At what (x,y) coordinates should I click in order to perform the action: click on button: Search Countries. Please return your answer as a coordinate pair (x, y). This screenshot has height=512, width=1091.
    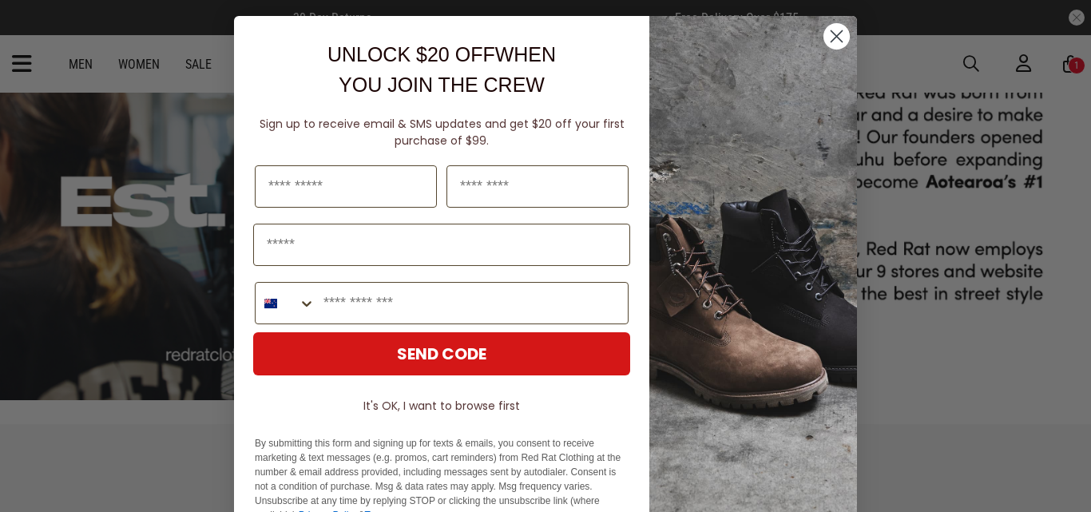
    Looking at the image, I should click on (285, 303).